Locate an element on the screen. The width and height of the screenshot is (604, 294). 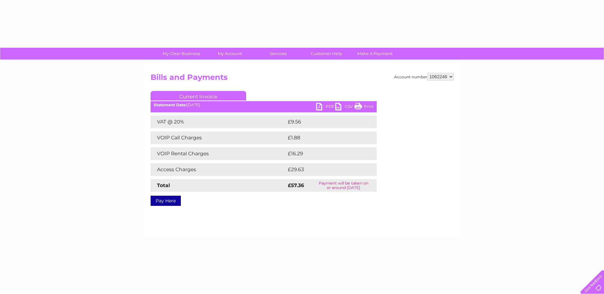
div: Account number is located at coordinates (424, 77).